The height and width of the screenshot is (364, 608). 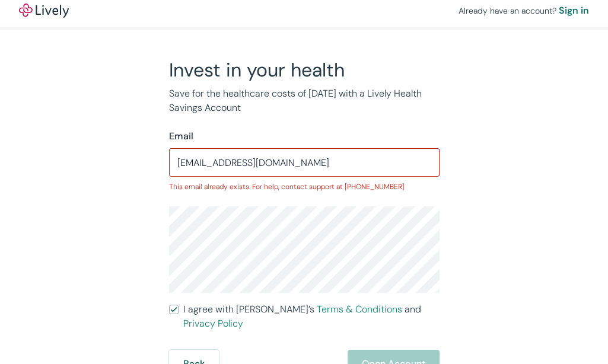 What do you see at coordinates (304, 70) in the screenshot?
I see `h2: Invest in your health` at bounding box center [304, 70].